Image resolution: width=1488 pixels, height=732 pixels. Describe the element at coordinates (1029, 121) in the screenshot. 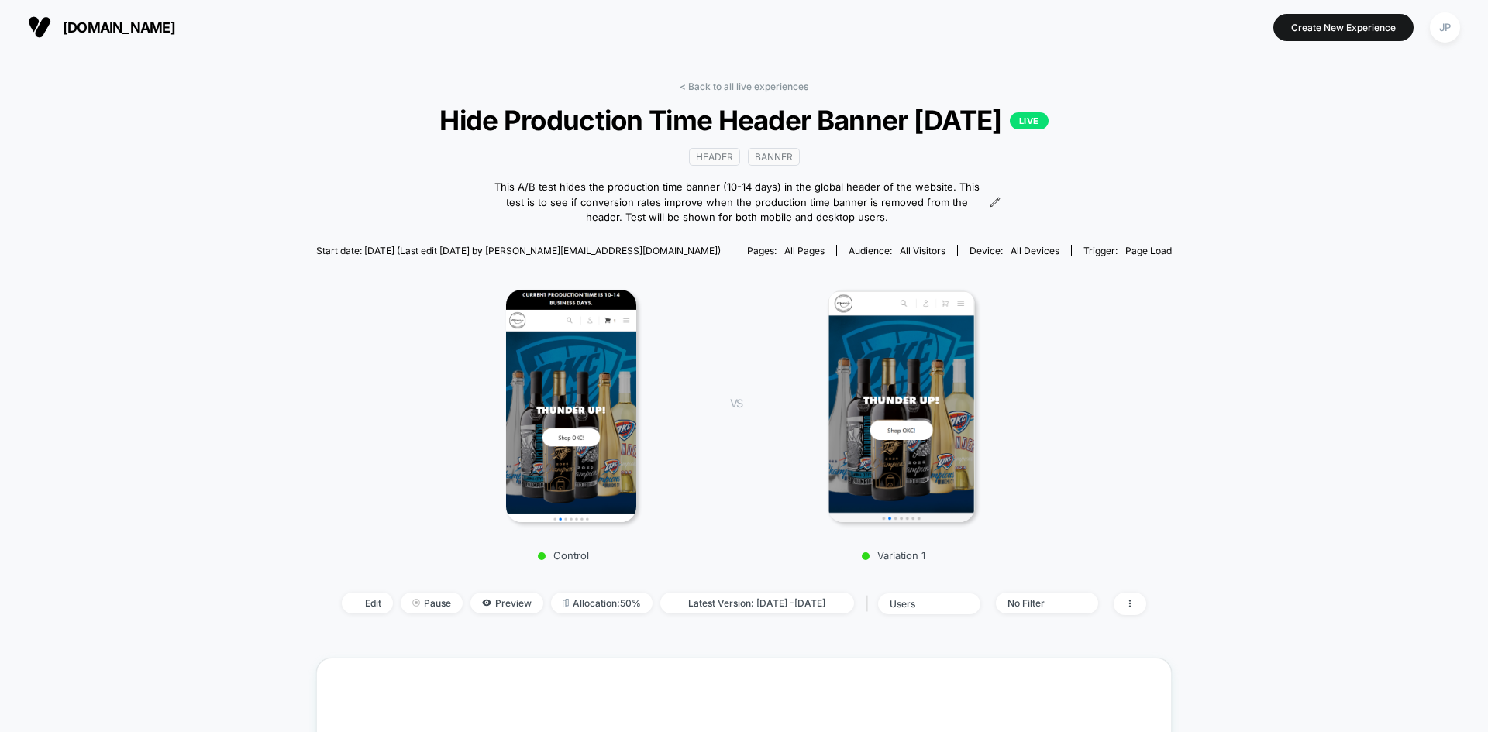

I see `p: LIVE` at that location.